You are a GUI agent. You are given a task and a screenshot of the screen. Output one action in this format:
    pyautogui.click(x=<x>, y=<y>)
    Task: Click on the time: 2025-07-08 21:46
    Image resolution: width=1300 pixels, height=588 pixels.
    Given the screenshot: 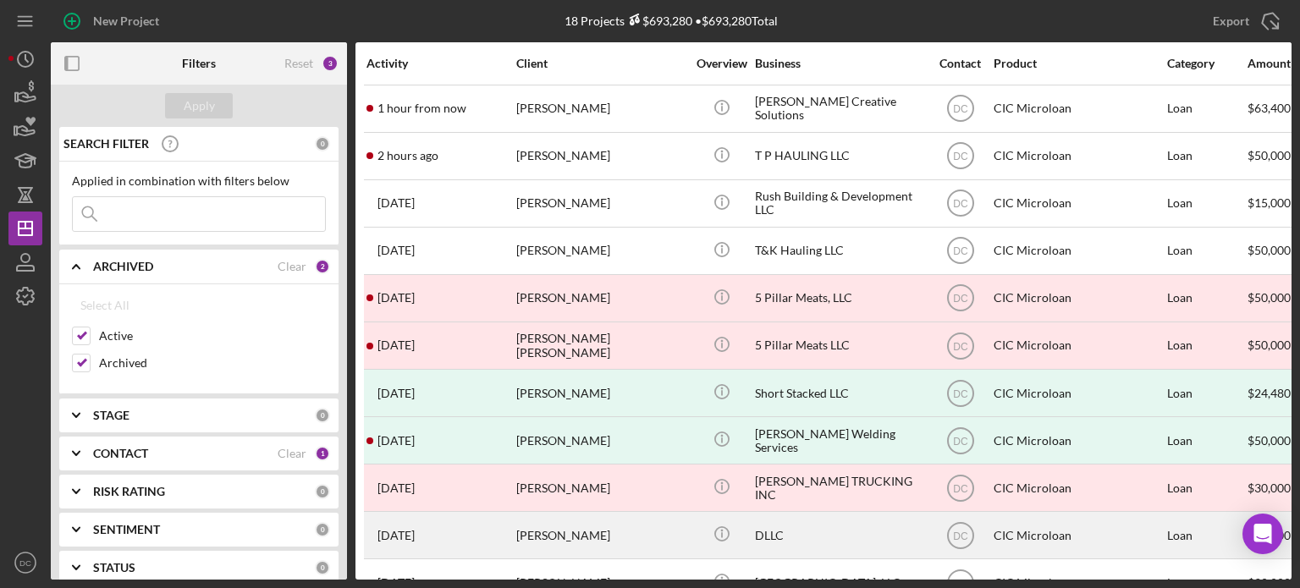 What is the action you would take?
    pyautogui.click(x=396, y=536)
    